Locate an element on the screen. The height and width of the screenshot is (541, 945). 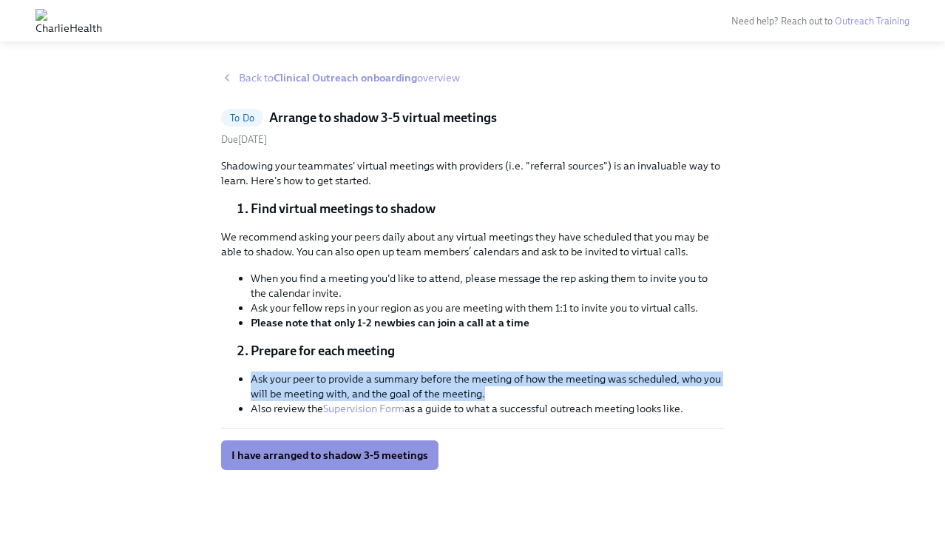
li: Find virtual meetings to shadow is located at coordinates (487, 209).